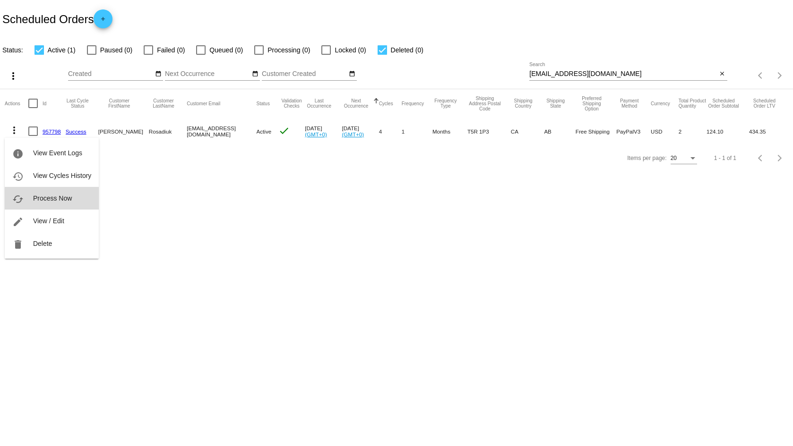 The image size is (793, 446). I want to click on mat-icon: history, so click(18, 177).